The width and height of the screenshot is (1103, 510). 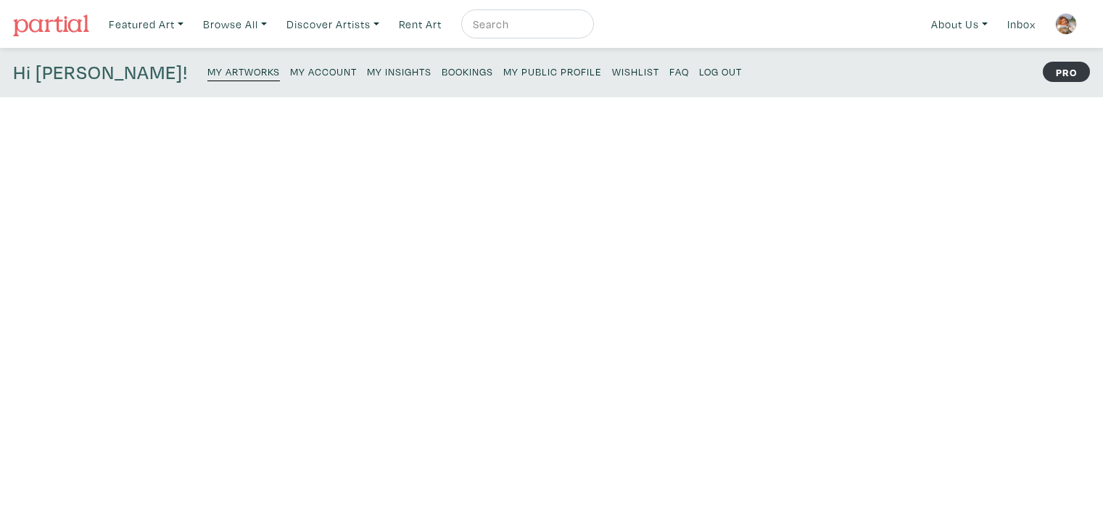 I want to click on a: Wishlist, so click(x=635, y=70).